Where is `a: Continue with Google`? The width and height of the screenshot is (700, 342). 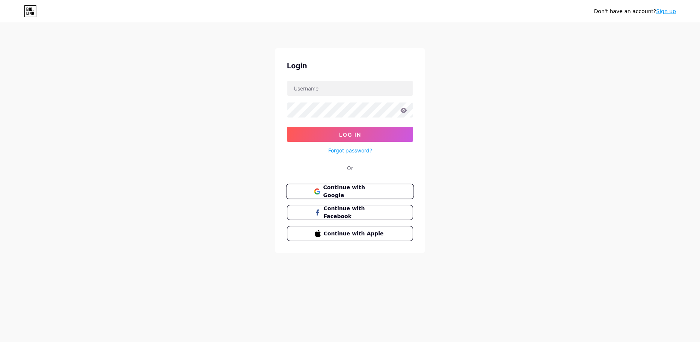
a: Continue with Google is located at coordinates (350, 191).